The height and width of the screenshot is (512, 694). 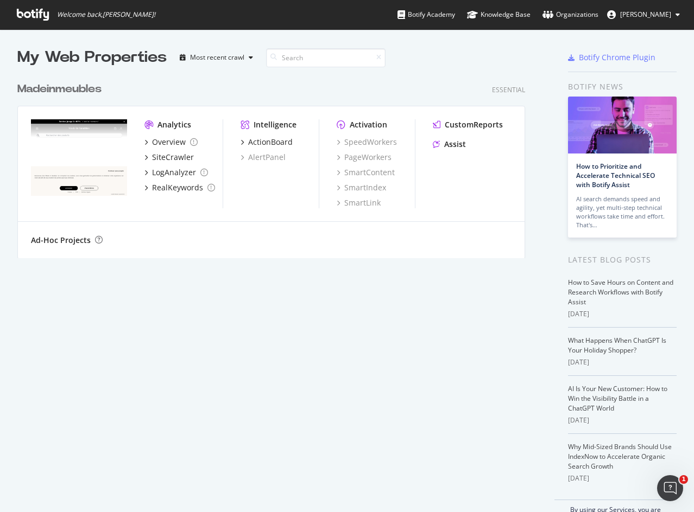 I want to click on img: made-in-meubles.com, so click(x=79, y=158).